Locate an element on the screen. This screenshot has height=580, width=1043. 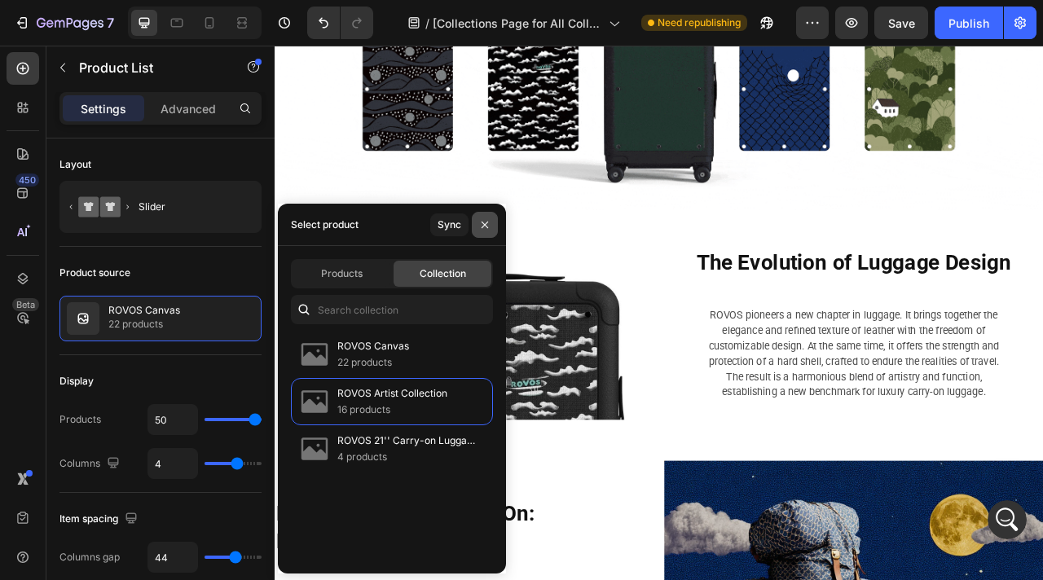
button: 7 is located at coordinates (64, 23).